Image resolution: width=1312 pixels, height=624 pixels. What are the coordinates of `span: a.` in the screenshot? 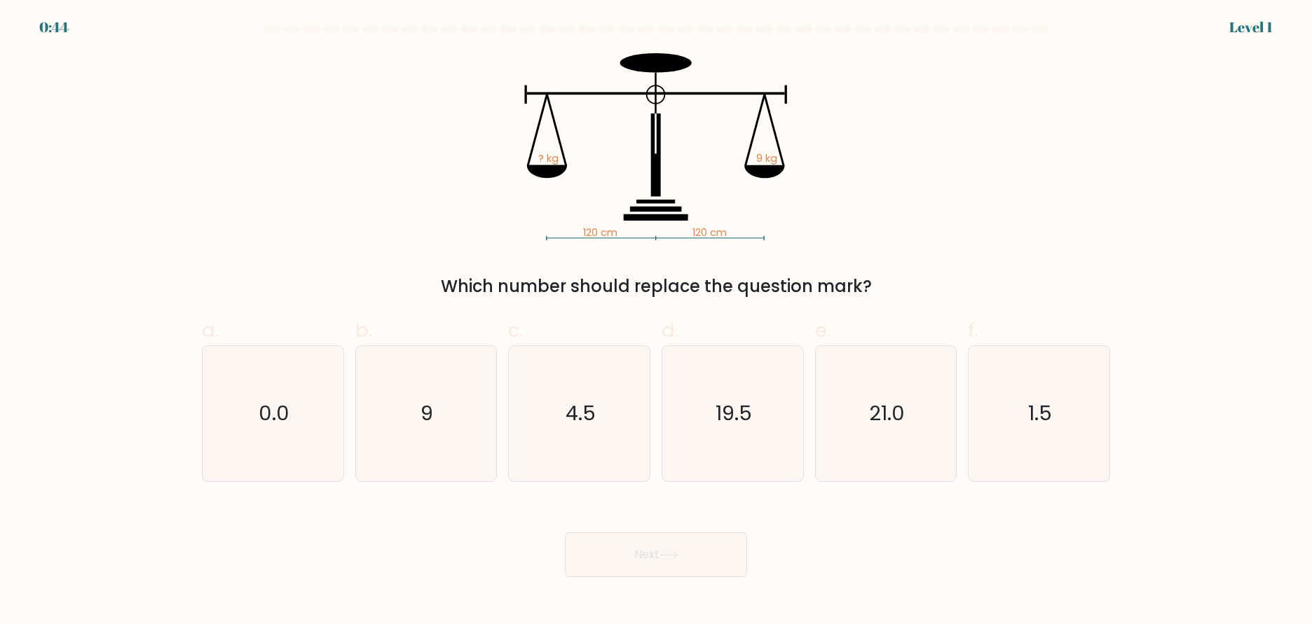 It's located at (210, 330).